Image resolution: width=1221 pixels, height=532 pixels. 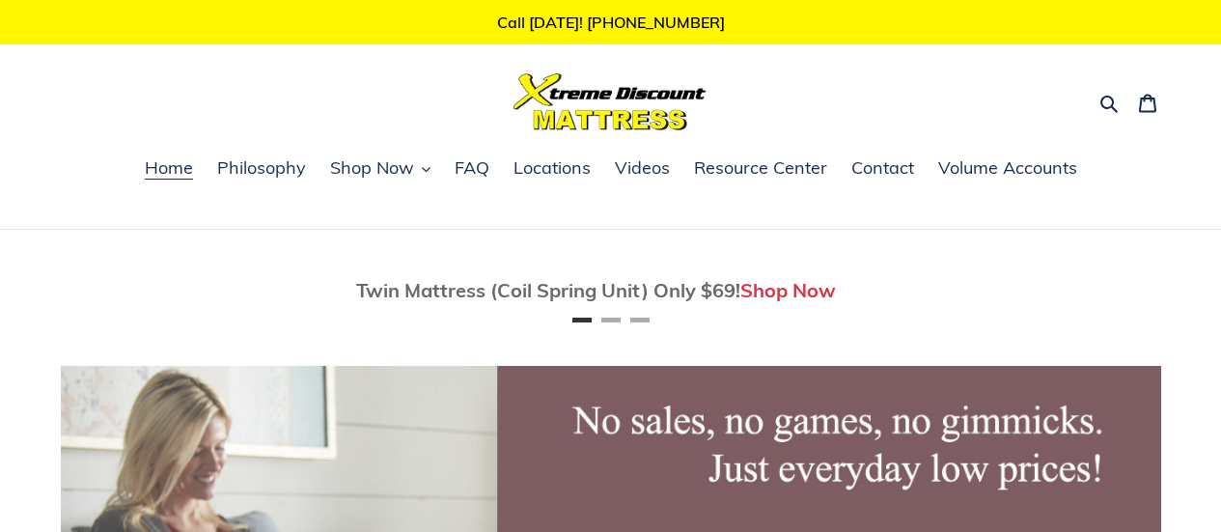 I want to click on button: Shop Now, so click(x=380, y=169).